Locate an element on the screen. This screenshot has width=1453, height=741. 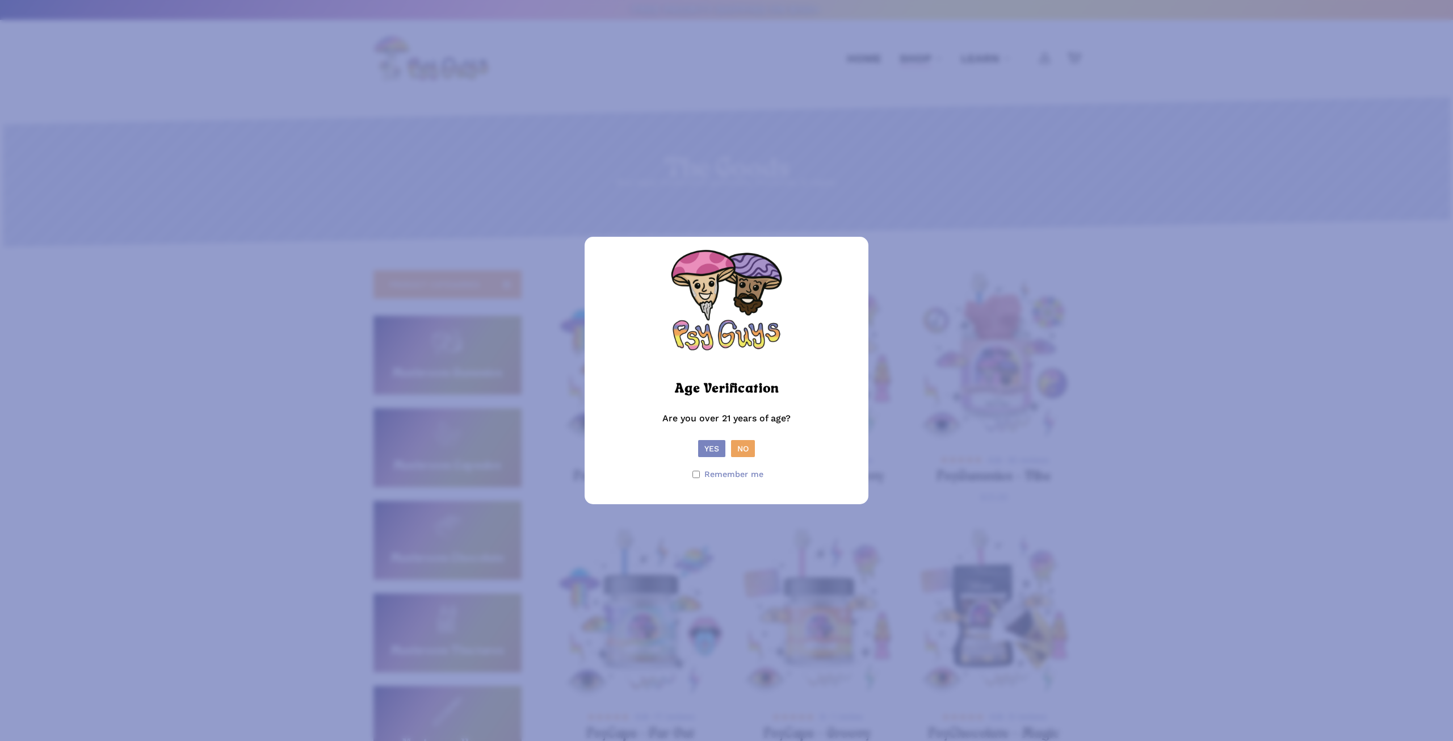
span: Remember me is located at coordinates (734, 474).